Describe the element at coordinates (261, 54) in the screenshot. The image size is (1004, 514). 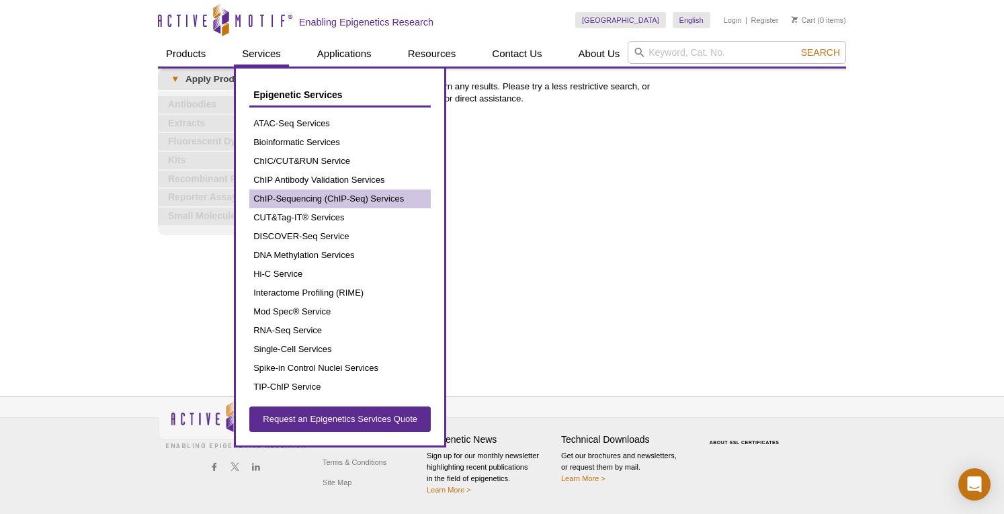
I see `a: Services` at that location.